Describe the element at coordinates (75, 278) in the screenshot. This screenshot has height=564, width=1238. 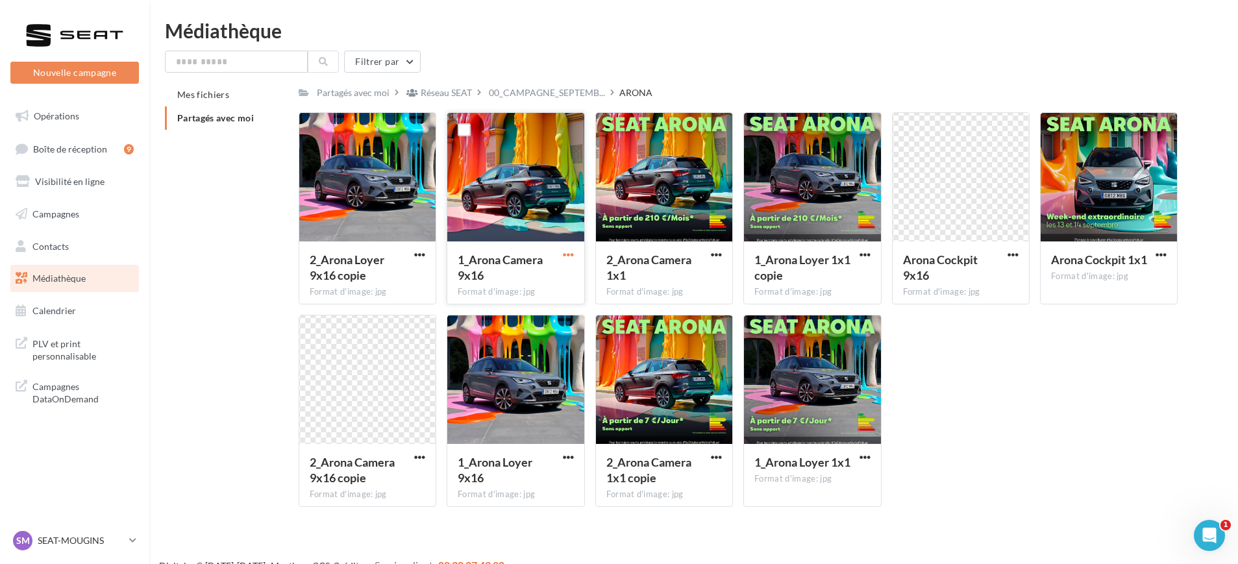
I see `a: Médiathèque` at that location.